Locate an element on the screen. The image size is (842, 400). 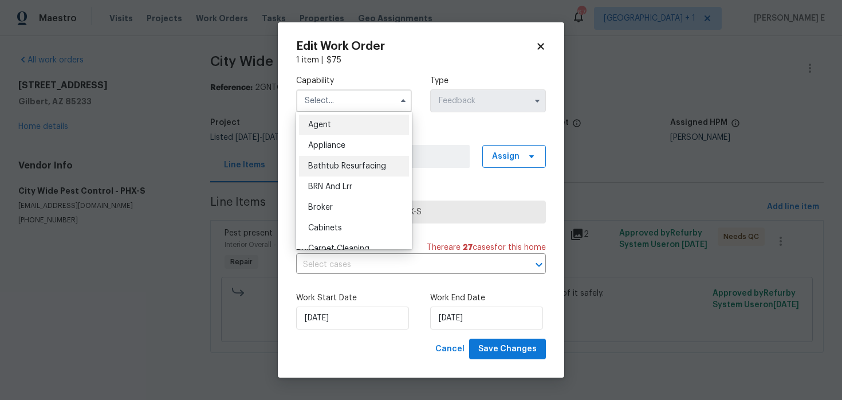
label: Work Order Manager is located at coordinates (421, 136).